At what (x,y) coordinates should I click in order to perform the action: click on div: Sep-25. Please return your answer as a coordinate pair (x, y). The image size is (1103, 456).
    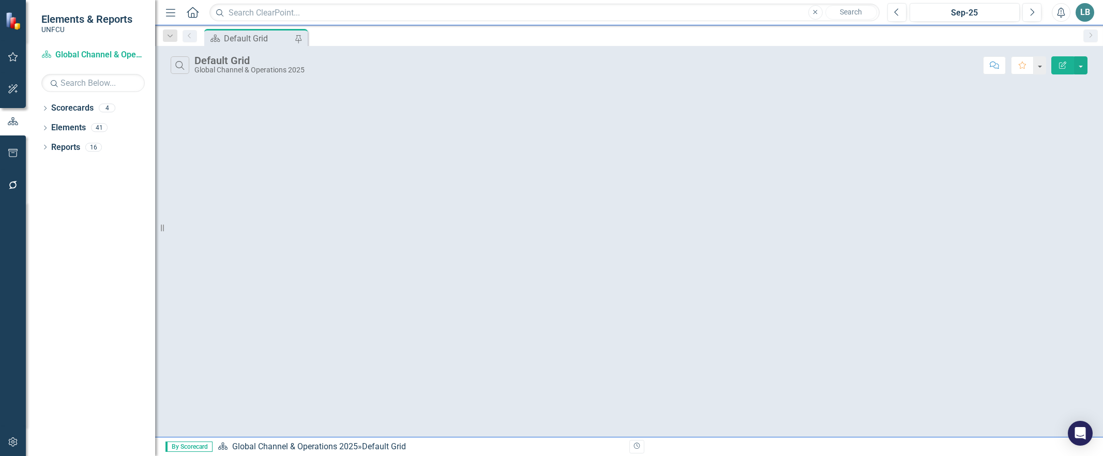
    Looking at the image, I should click on (965, 13).